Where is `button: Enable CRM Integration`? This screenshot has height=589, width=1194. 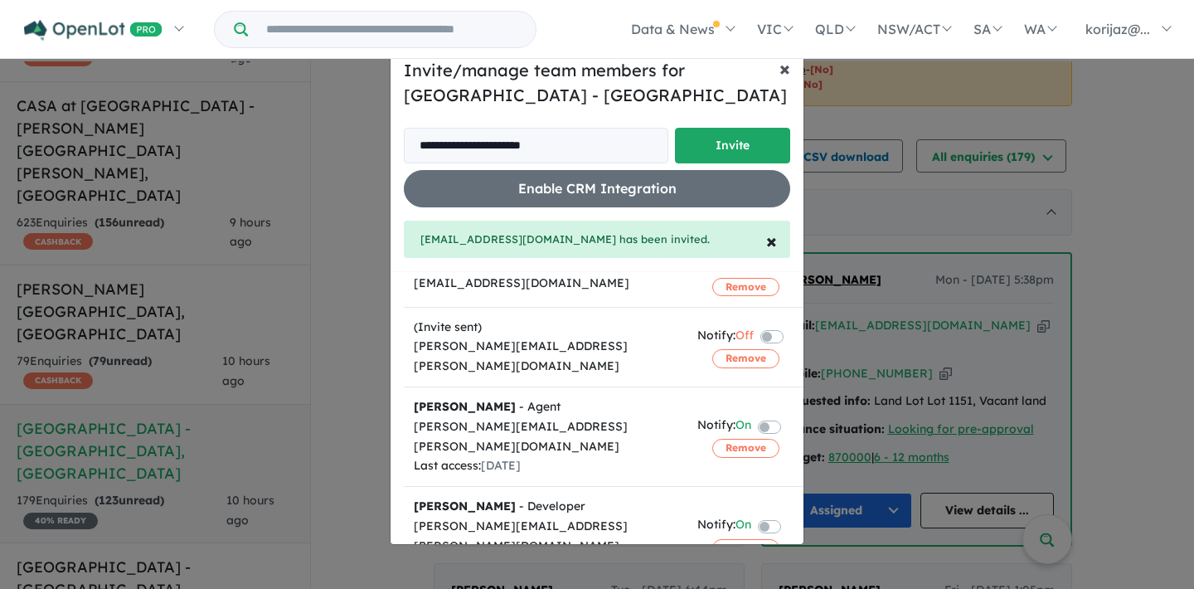
button: Enable CRM Integration is located at coordinates (597, 188).